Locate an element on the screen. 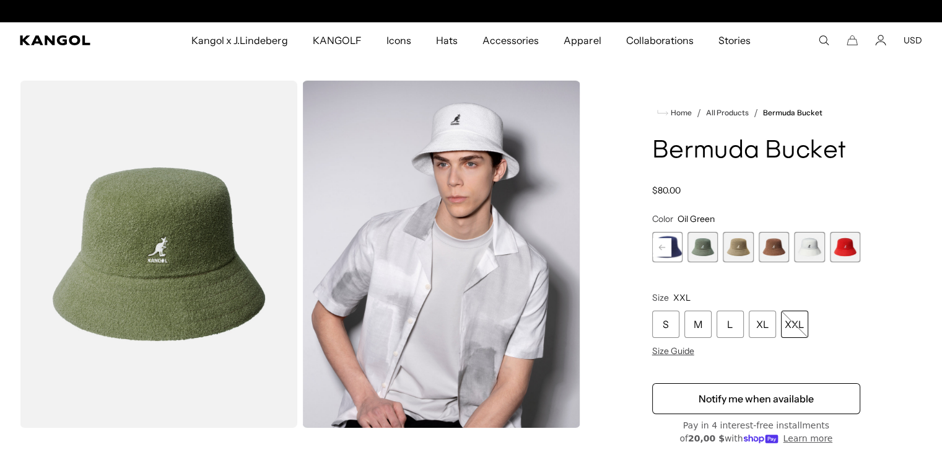 The image size is (942, 452). label: Mahogany is located at coordinates (774, 247).